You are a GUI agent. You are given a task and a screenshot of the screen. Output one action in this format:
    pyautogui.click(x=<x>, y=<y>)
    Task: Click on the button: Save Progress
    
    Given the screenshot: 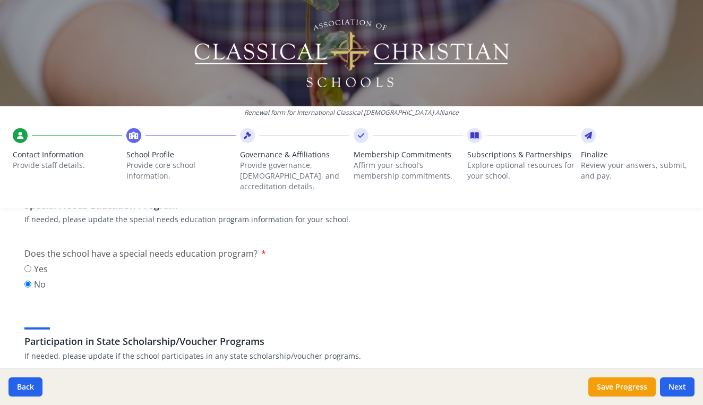 What is the action you would take?
    pyautogui.click(x=622, y=386)
    